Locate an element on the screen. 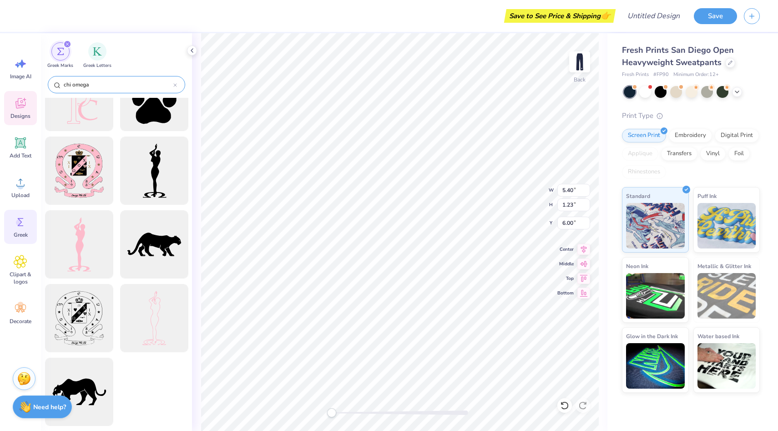 Image resolution: width=778 pixels, height=431 pixels. div: Digital Print is located at coordinates (736, 136).